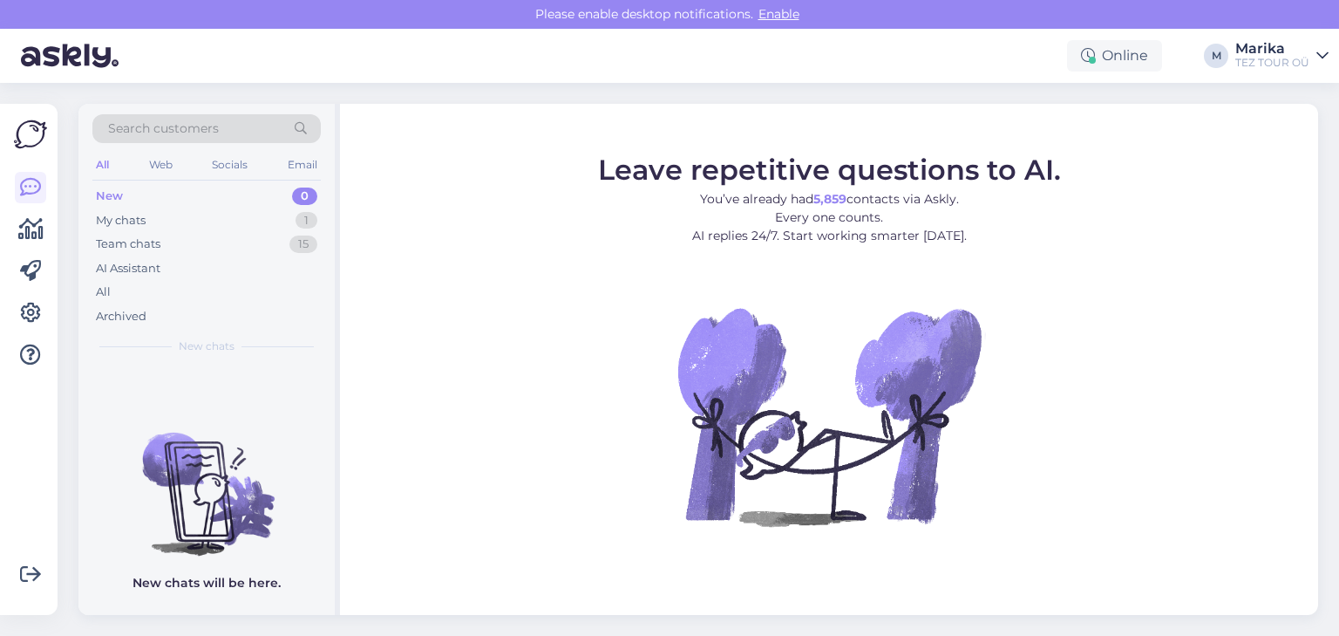  What do you see at coordinates (120, 221) in the screenshot?
I see `div: My chats` at bounding box center [120, 221].